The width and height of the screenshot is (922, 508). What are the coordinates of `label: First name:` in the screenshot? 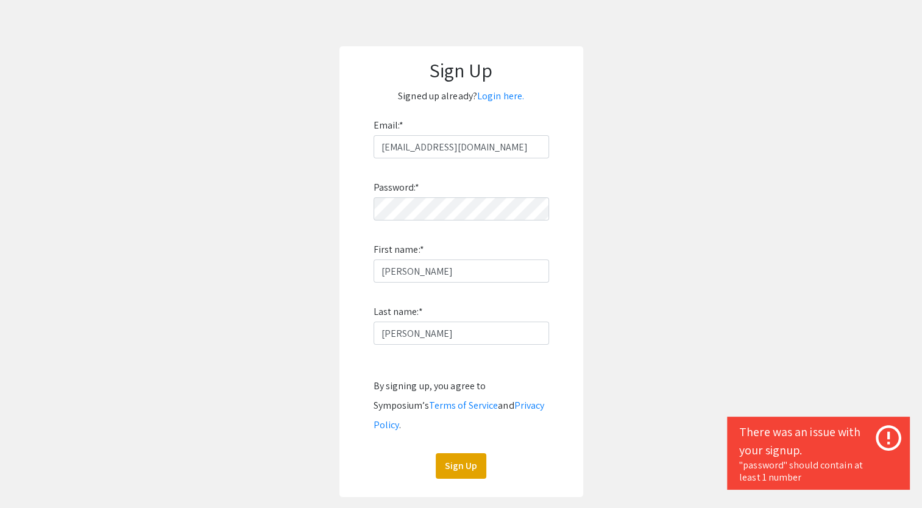 It's located at (399, 250).